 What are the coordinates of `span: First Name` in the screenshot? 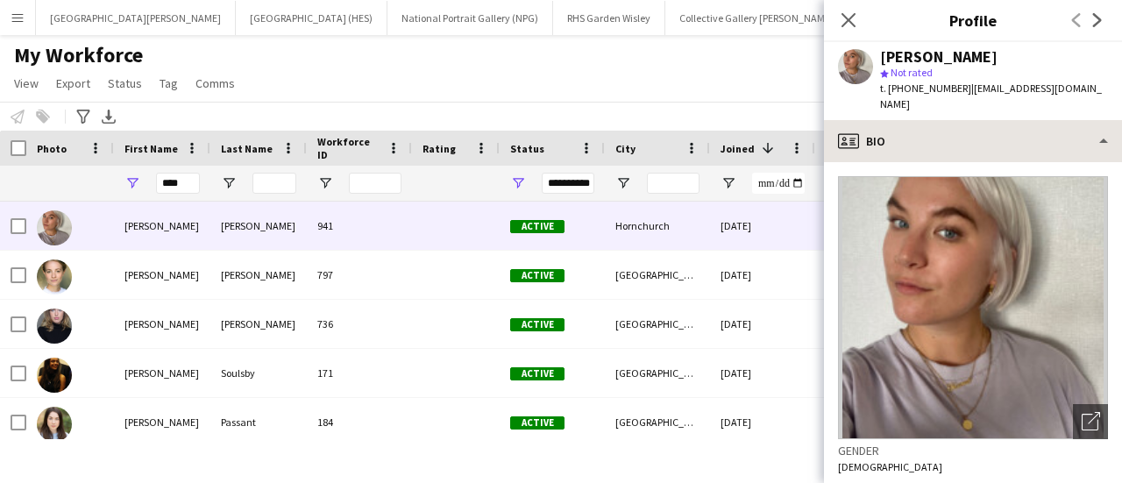 It's located at (151, 148).